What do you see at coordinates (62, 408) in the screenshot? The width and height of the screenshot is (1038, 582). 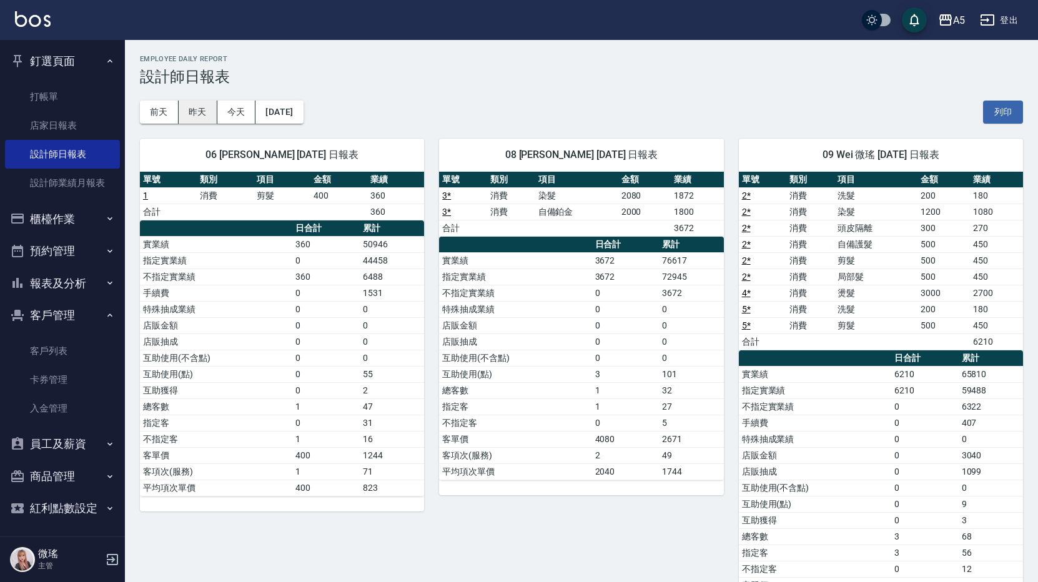 I see `a: 入金管理` at bounding box center [62, 408].